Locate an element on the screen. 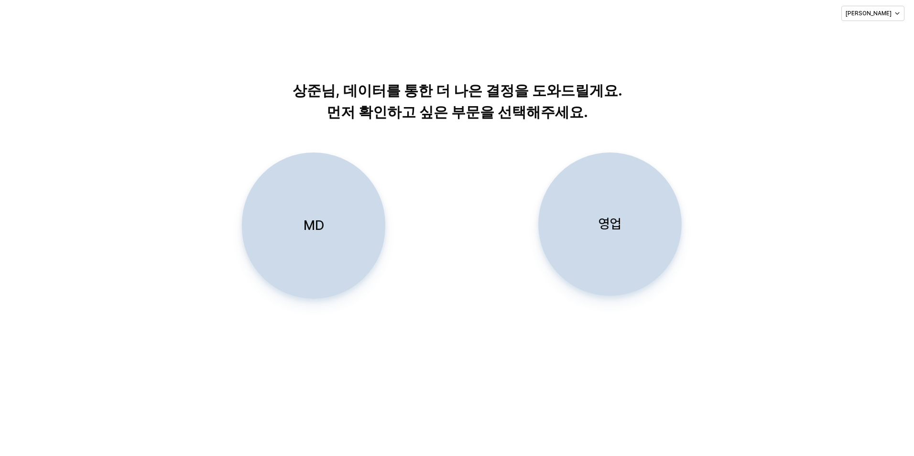 This screenshot has height=456, width=914. button: MD is located at coordinates (314, 226).